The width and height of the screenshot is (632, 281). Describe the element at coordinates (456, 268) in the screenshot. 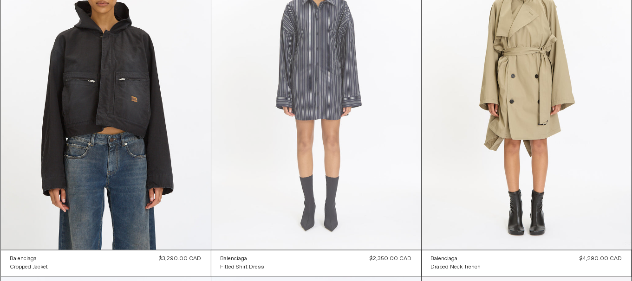

I see `div: Draped Neck Trench` at that location.